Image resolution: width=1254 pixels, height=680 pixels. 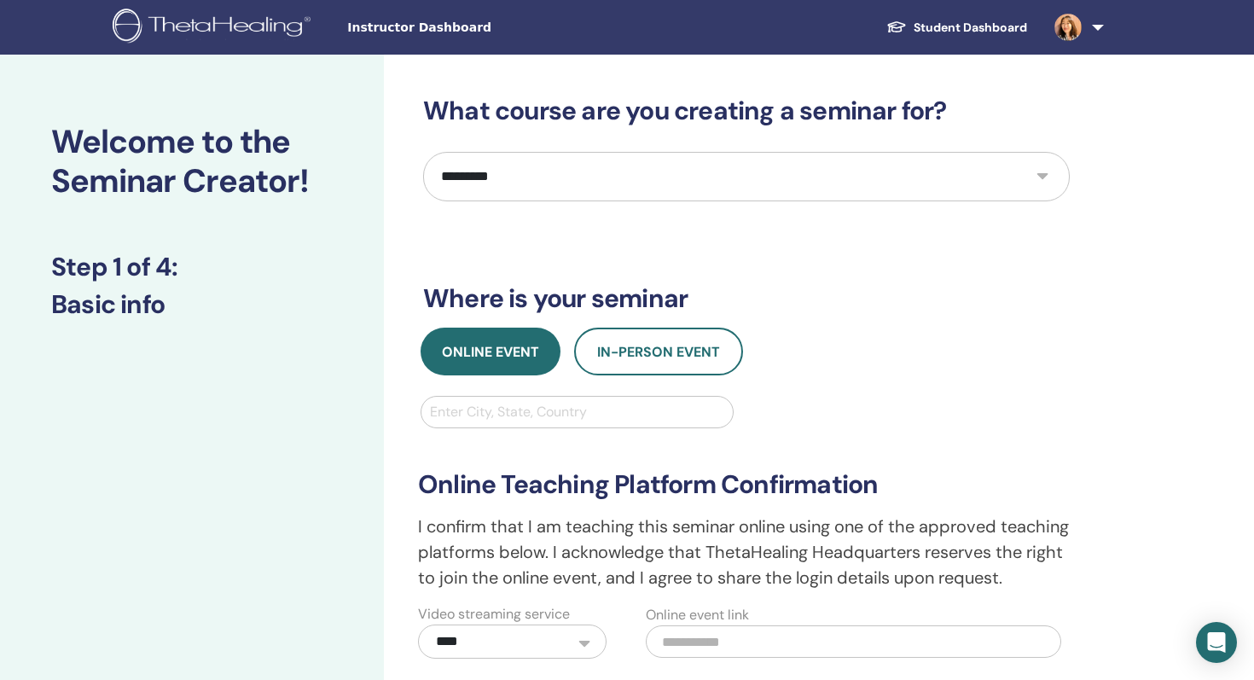 What do you see at coordinates (659, 351) in the screenshot?
I see `button: In-Person Event` at bounding box center [659, 351].